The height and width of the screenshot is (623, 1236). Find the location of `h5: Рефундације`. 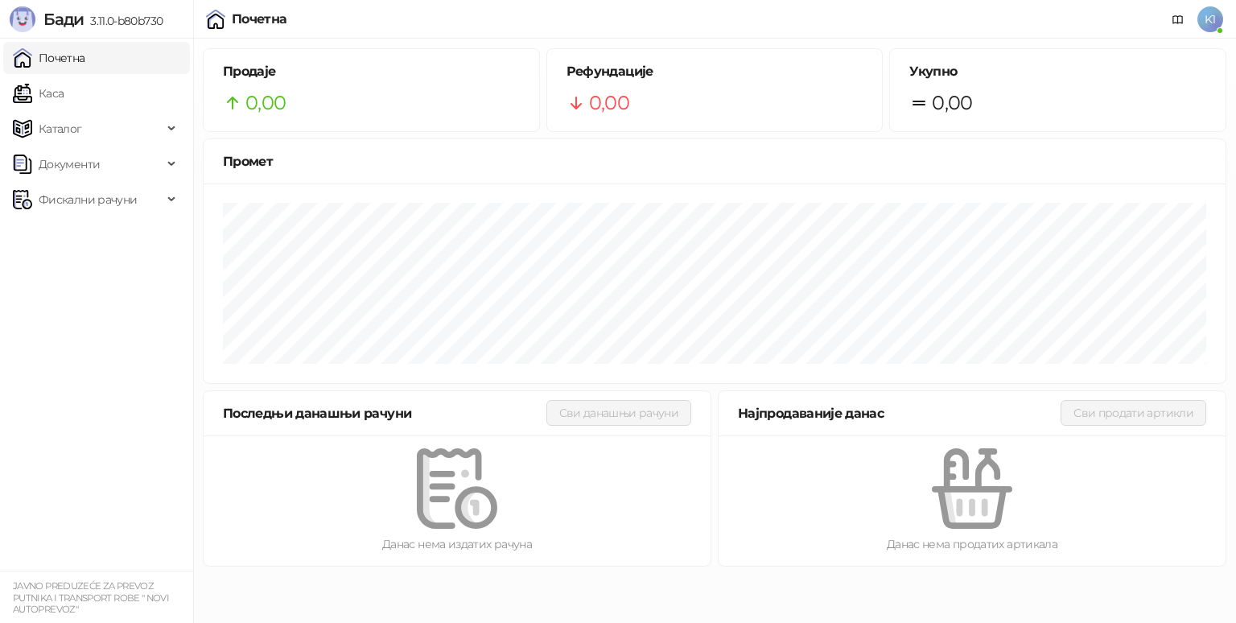

h5: Рефундације is located at coordinates (715, 72).